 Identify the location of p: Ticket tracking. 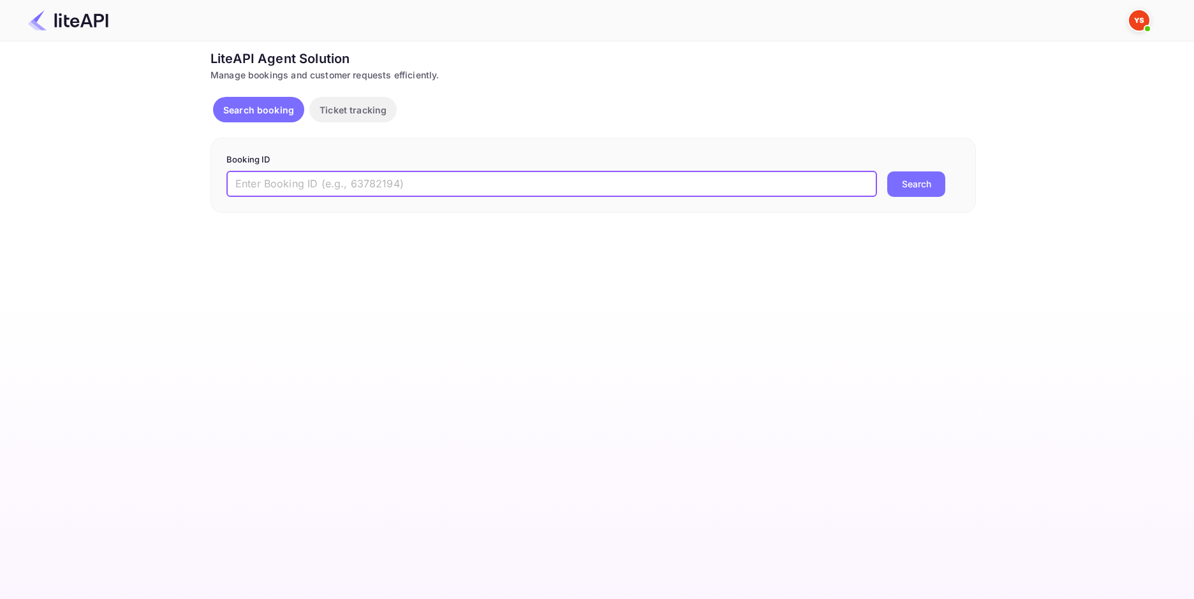
(353, 110).